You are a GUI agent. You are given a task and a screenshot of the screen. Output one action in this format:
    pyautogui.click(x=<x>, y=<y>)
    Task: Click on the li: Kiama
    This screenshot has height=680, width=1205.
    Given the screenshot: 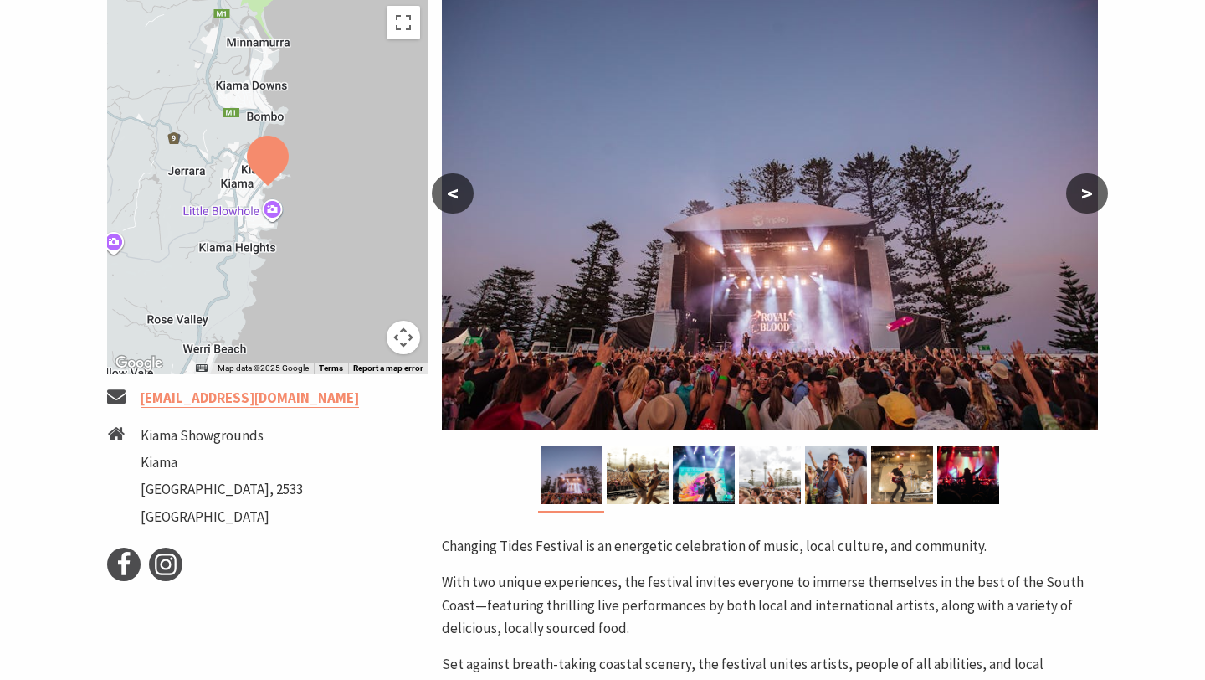 What is the action you would take?
    pyautogui.click(x=222, y=462)
    